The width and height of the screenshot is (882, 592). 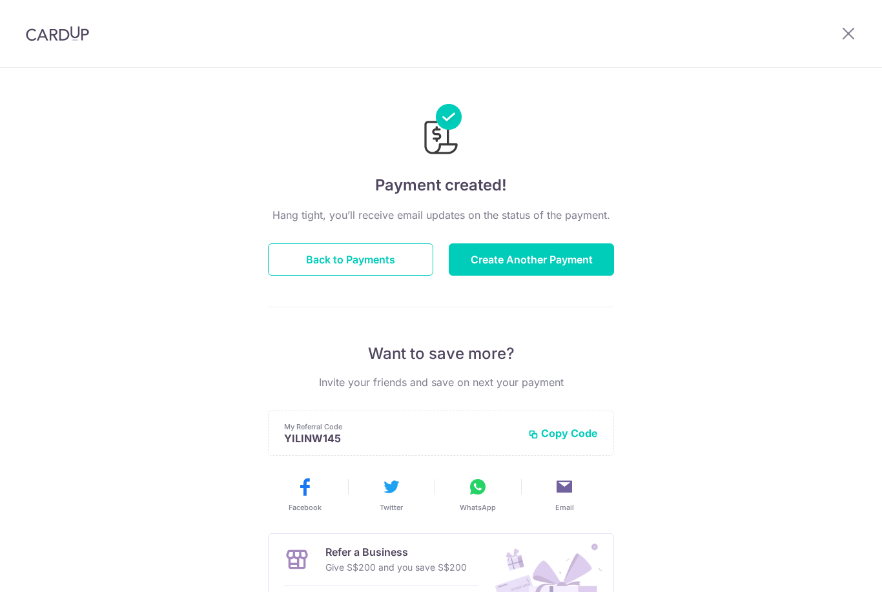 What do you see at coordinates (401, 427) in the screenshot?
I see `p: My Referral Code` at bounding box center [401, 427].